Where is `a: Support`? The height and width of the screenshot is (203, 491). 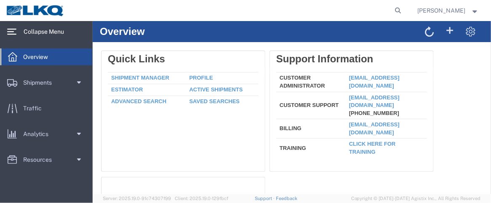
a: Support is located at coordinates (266, 198).